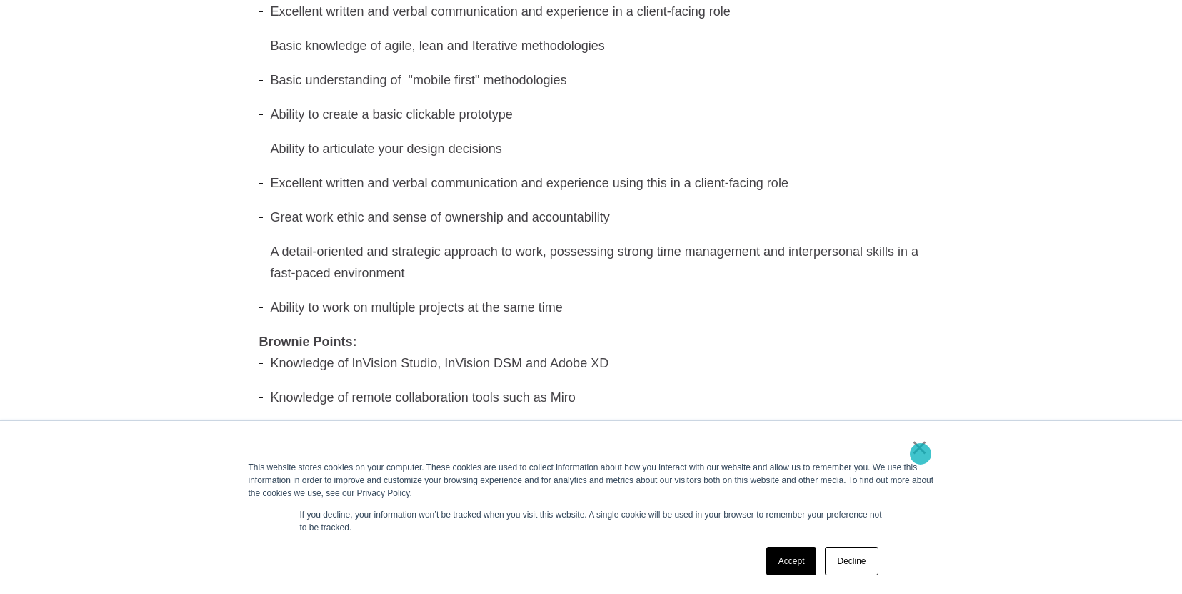 This screenshot has width=1182, height=594. I want to click on li: Basic knowledge of agile, lean and Iterative methodologies, so click(591, 46).